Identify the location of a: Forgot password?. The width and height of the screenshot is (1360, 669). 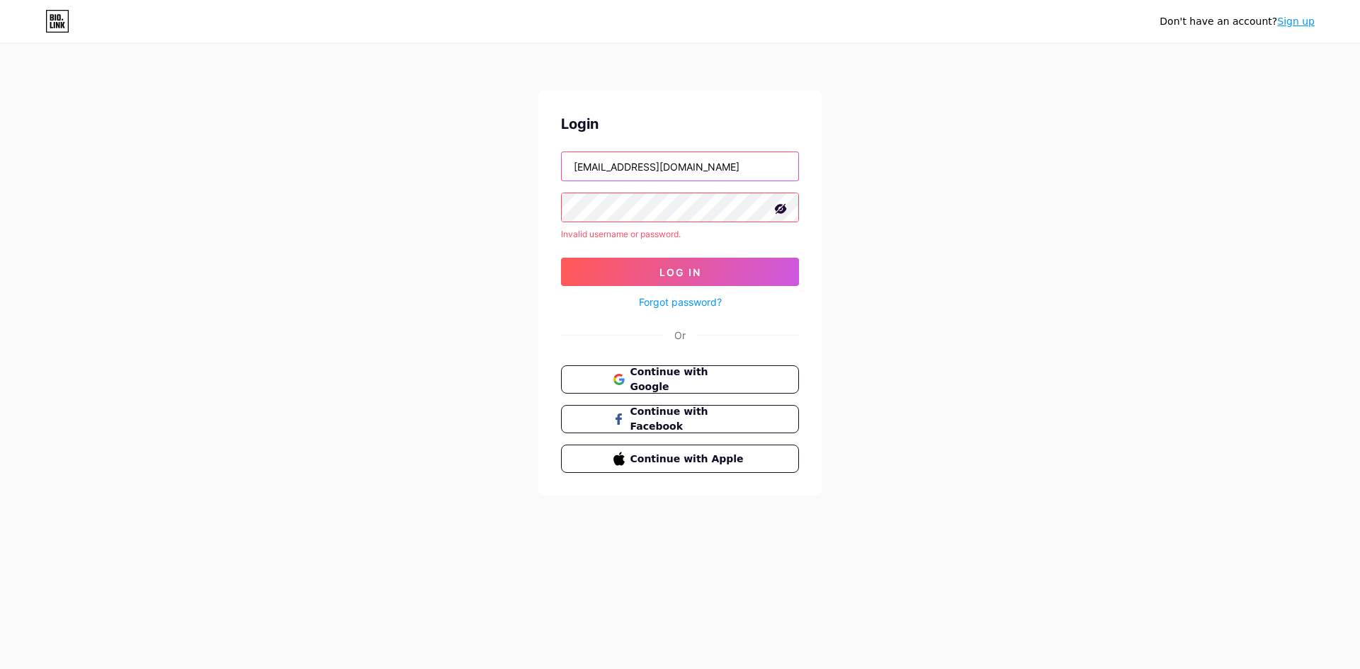
(680, 302).